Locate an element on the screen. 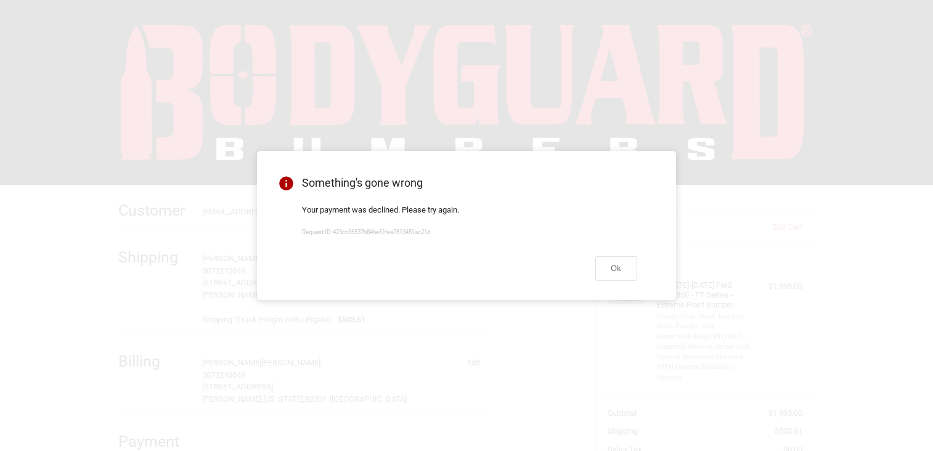  p: Your payment was declined. Please try again. is located at coordinates (470, 210).